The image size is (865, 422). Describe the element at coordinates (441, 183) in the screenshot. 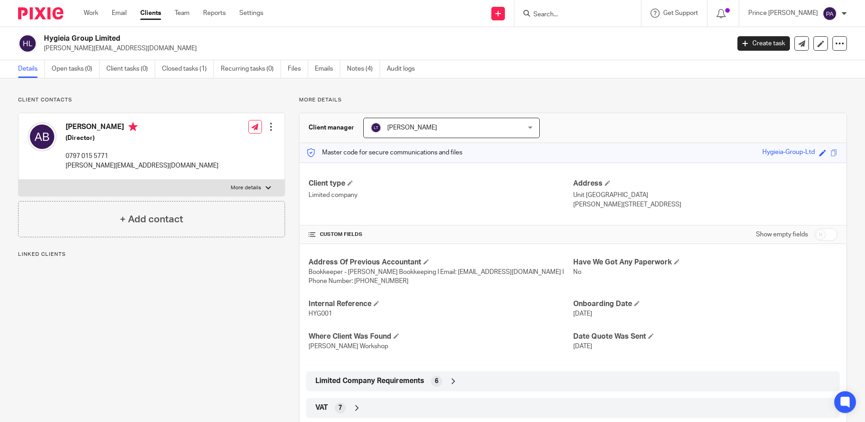

I see `h4: Client type` at that location.